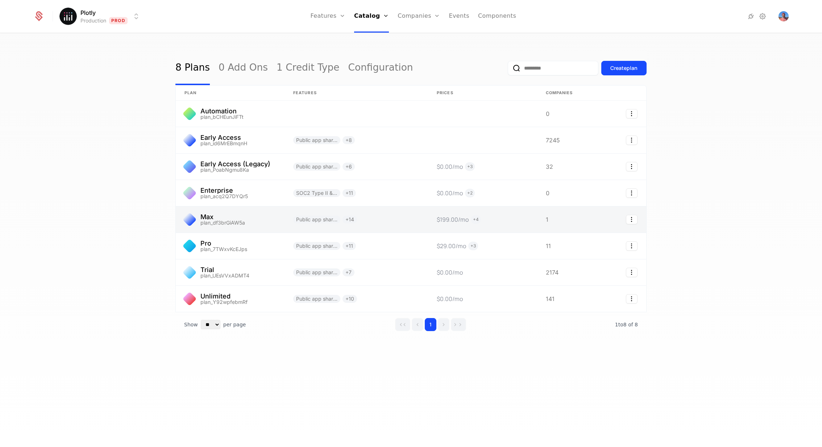 This screenshot has height=447, width=822. What do you see at coordinates (191, 325) in the screenshot?
I see `span: Show` at bounding box center [191, 325].